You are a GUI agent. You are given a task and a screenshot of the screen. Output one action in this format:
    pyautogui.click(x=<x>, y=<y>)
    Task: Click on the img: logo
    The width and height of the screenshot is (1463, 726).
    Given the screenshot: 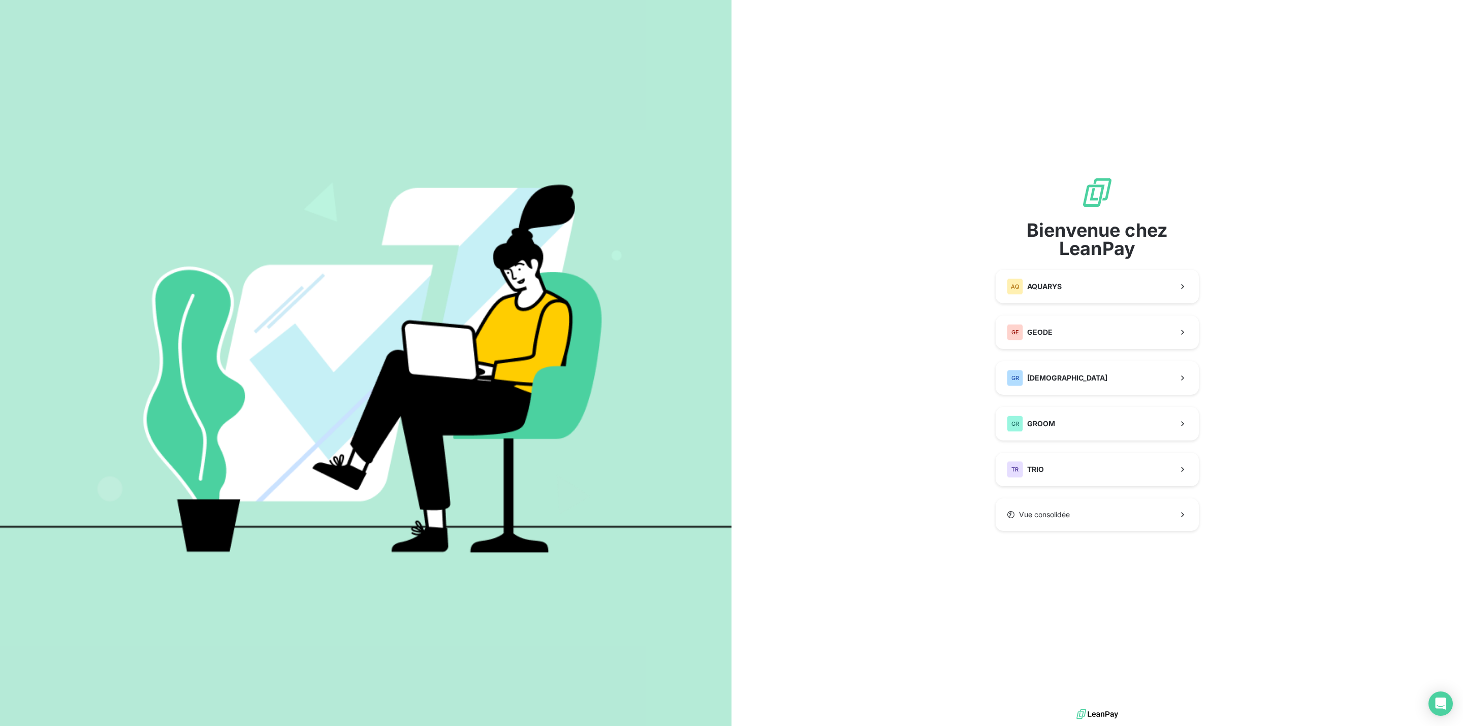 What is the action you would take?
    pyautogui.click(x=1097, y=714)
    